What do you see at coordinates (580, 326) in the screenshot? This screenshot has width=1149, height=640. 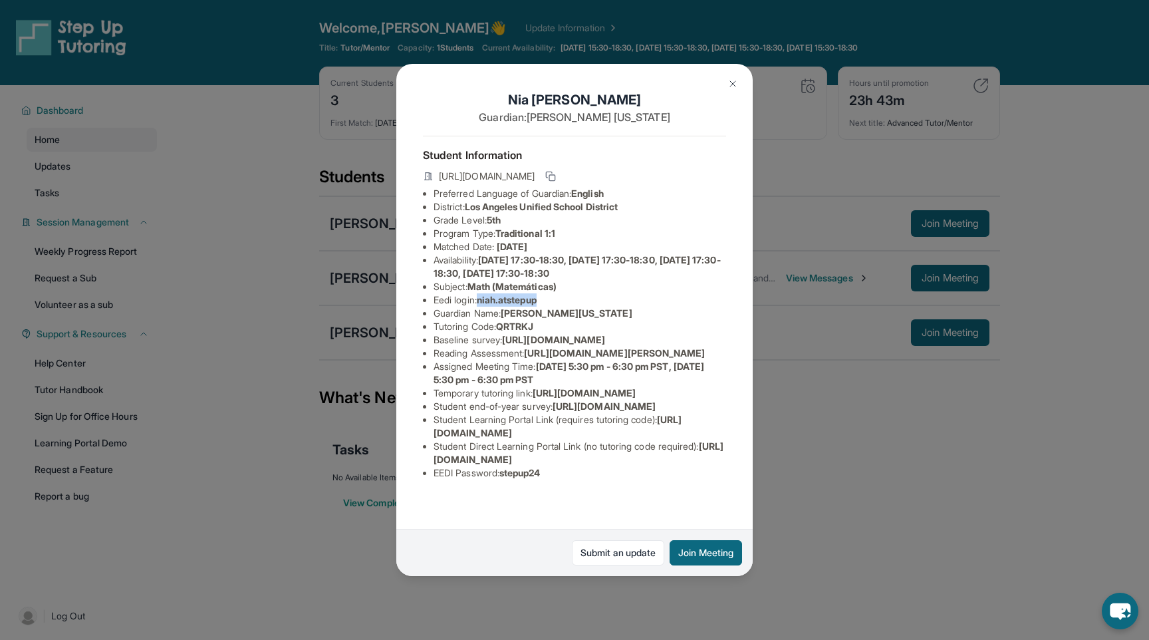 I see `li: Tutoring Code :` at bounding box center [580, 326].